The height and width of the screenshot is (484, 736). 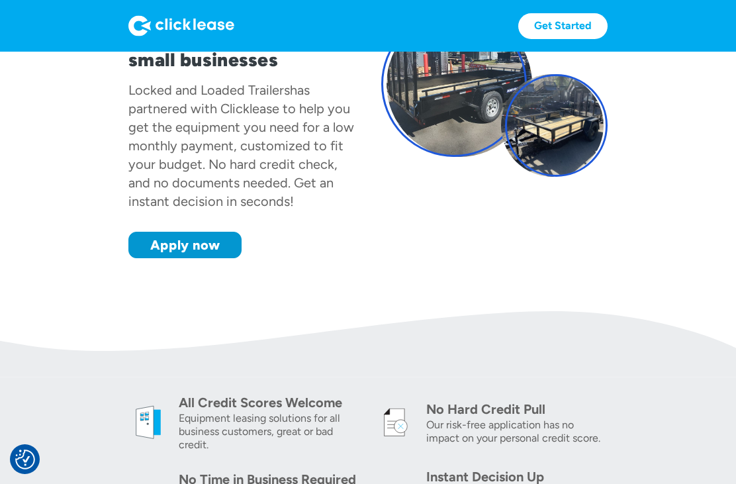 What do you see at coordinates (209, 90) in the screenshot?
I see `div: Locked and Loaded Trailers` at bounding box center [209, 90].